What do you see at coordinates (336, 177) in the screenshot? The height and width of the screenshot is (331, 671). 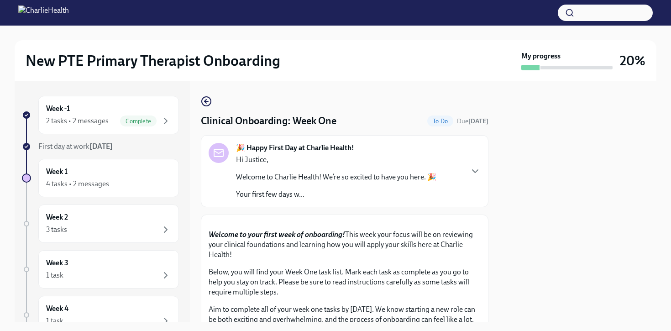 I see `p: Welcome to Charlie Health! We’re so excited to have you here. 🎉` at bounding box center [336, 177].